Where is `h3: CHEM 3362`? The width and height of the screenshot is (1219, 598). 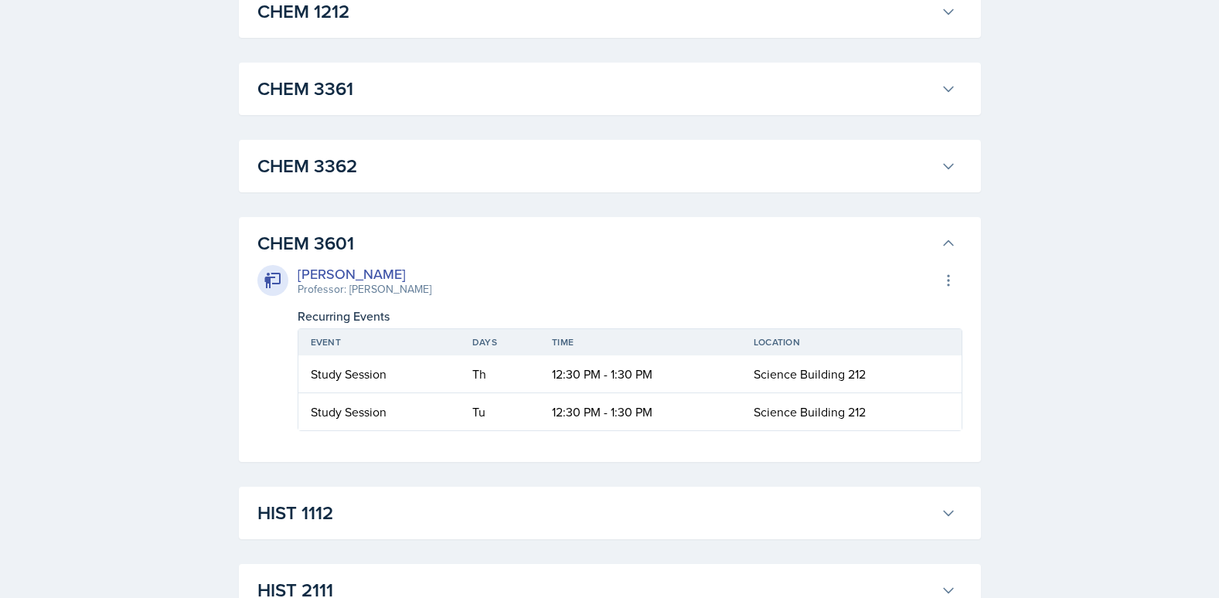
h3: CHEM 3362 is located at coordinates (596, 166).